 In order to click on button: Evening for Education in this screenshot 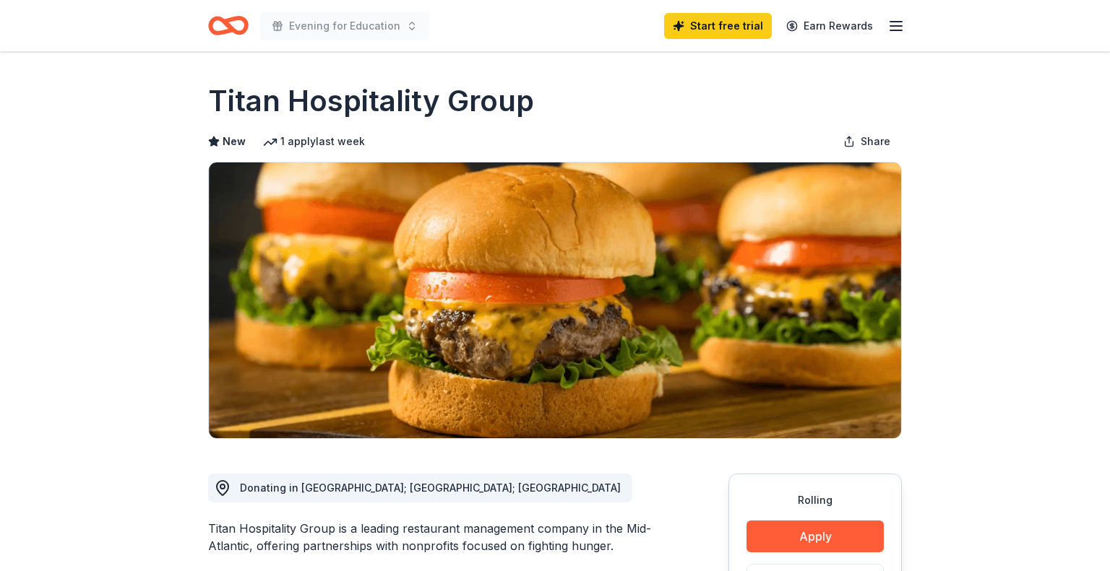, I will do `click(345, 26)`.